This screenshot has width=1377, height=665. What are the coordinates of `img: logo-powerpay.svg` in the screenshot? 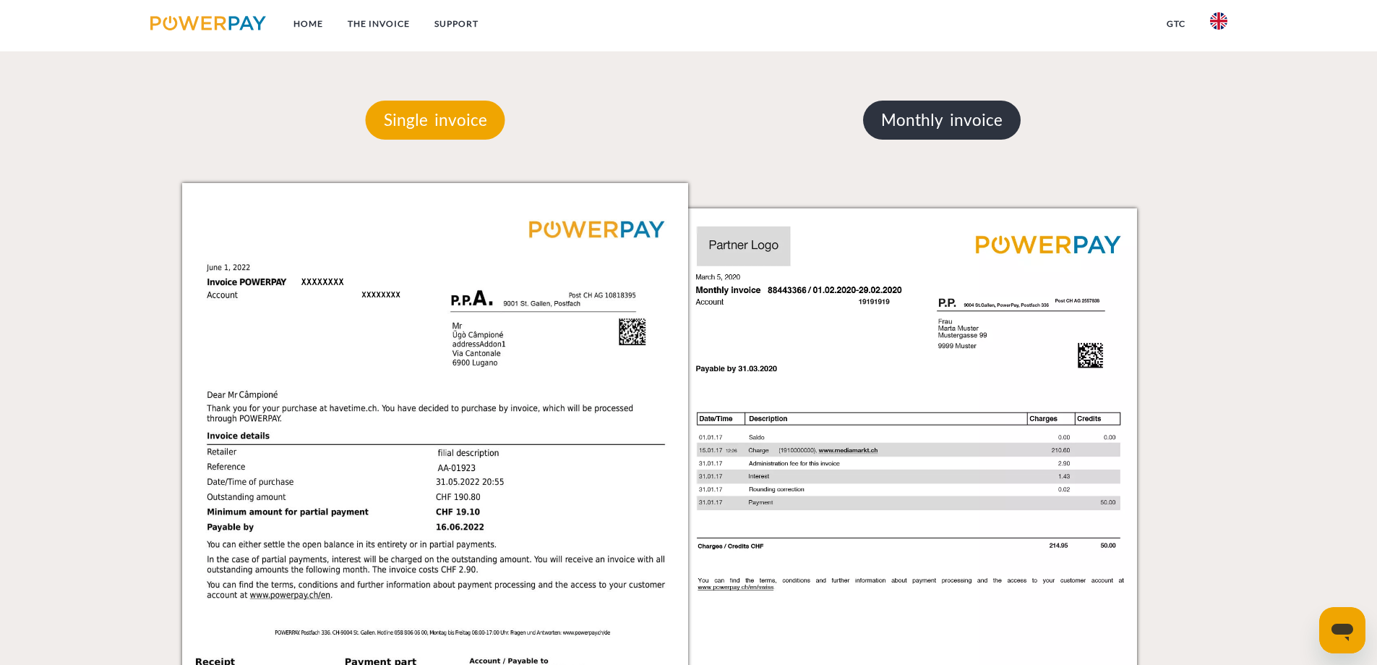 It's located at (208, 23).